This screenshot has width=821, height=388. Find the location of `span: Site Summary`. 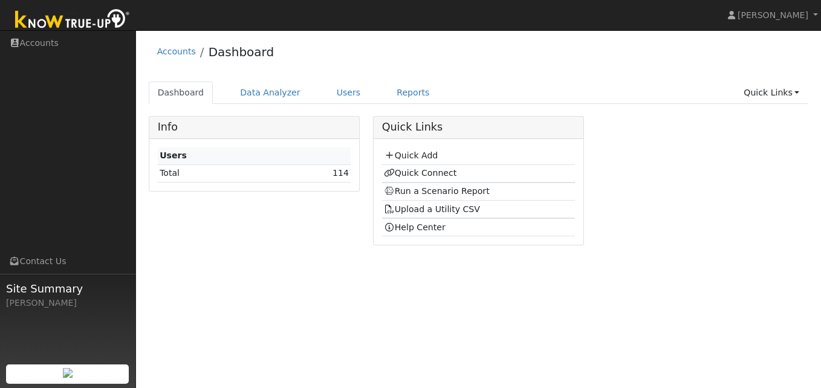

span: Site Summary is located at coordinates (68, 288).